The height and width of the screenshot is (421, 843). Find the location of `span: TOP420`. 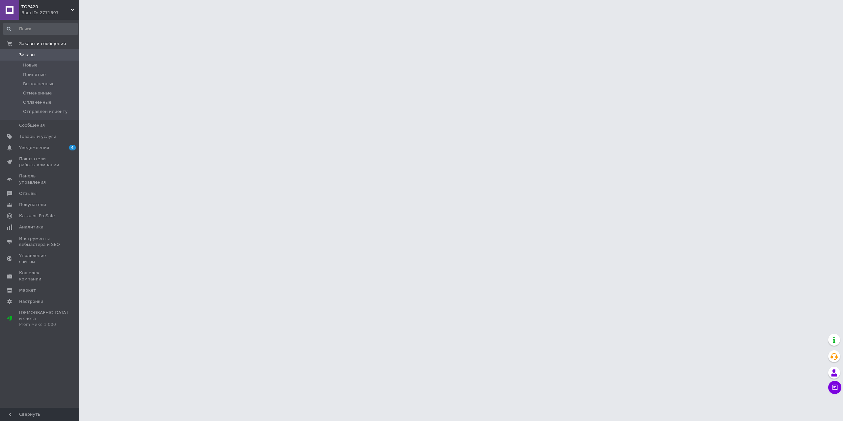

span: TOP420 is located at coordinates (46, 7).